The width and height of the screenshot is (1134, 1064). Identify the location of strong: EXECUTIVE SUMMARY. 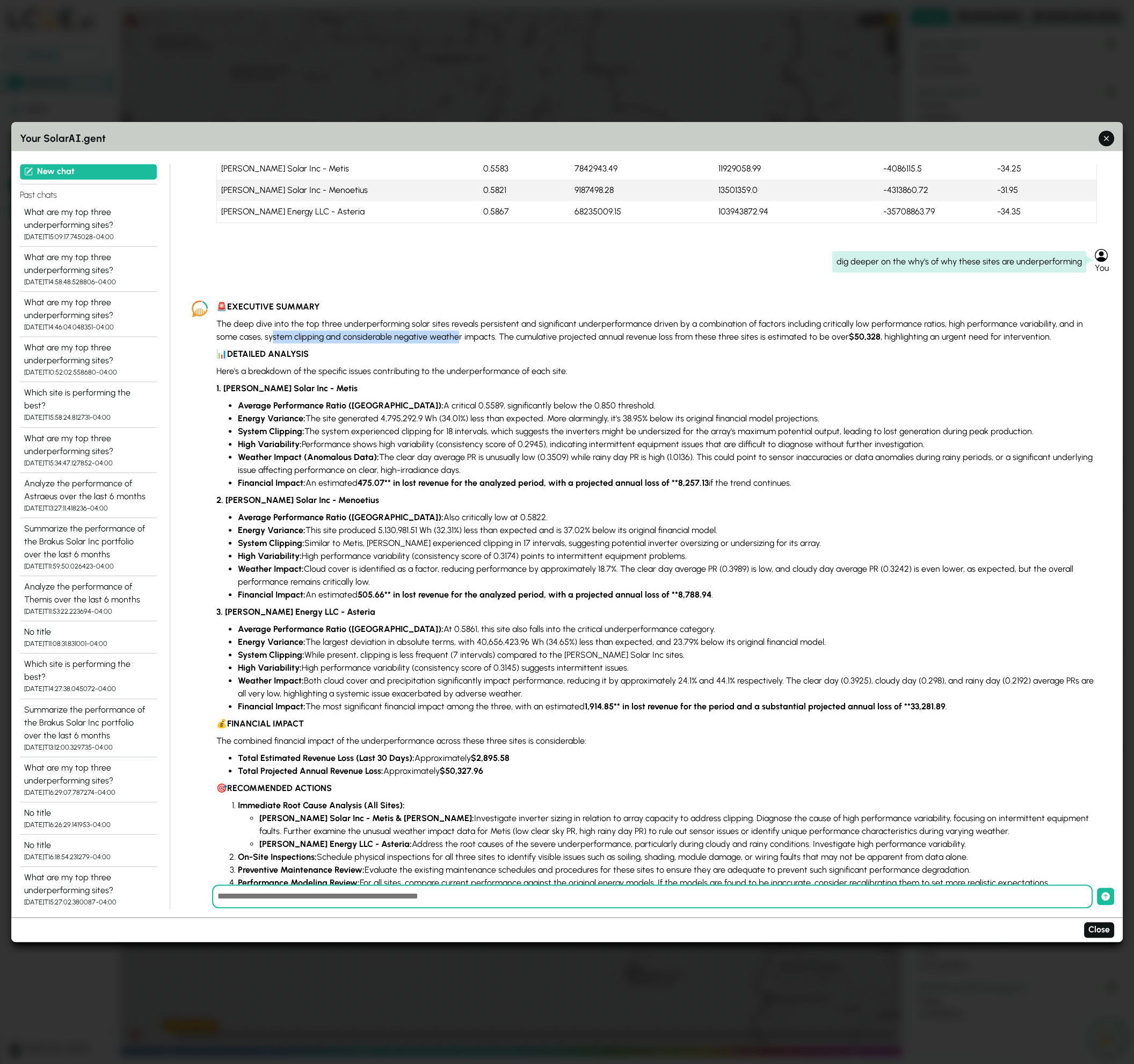
(273, 306).